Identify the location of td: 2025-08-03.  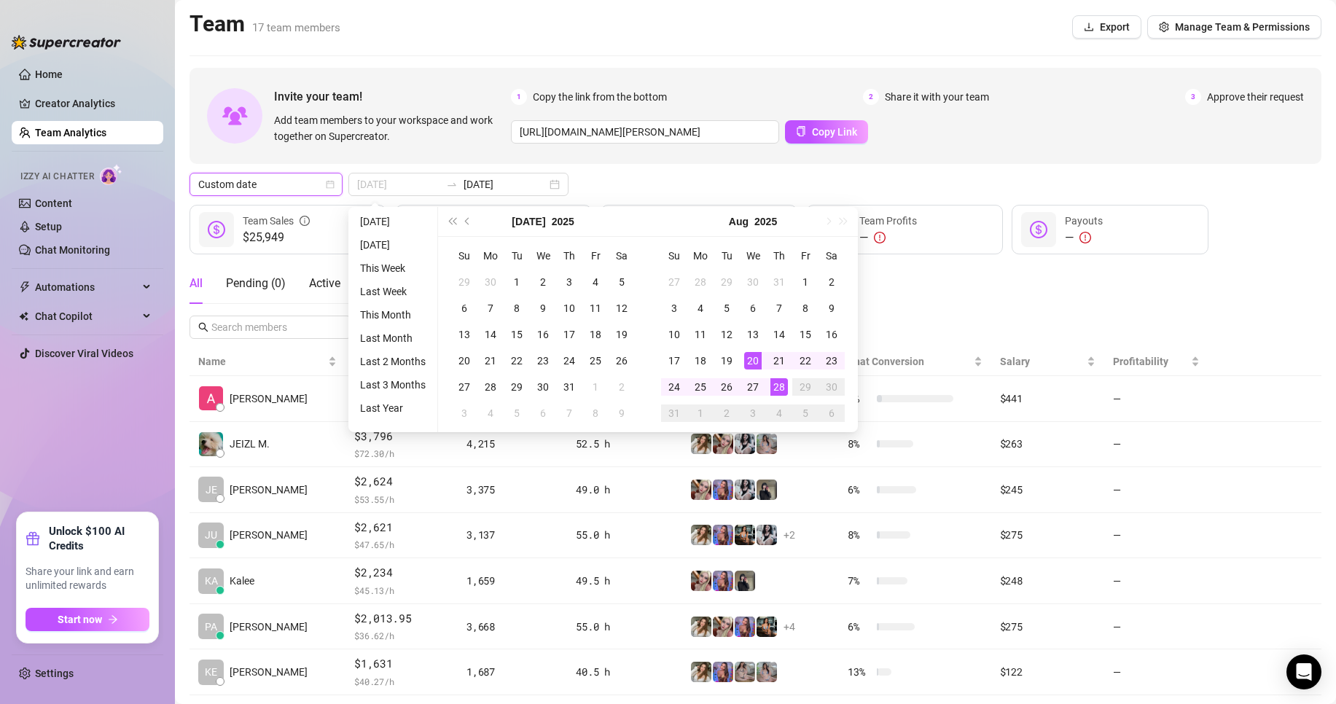
(464, 413).